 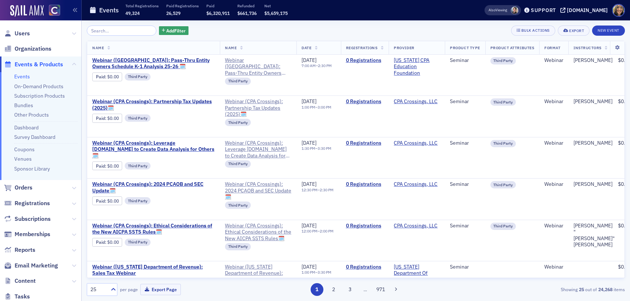 I want to click on span: Viewing, so click(x=498, y=10).